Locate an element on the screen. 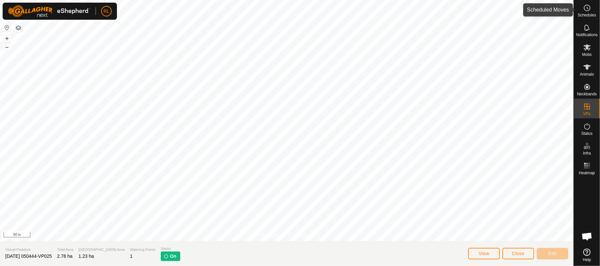 Image resolution: width=600 pixels, height=266 pixels. span: 2.78 ha is located at coordinates (65, 257).